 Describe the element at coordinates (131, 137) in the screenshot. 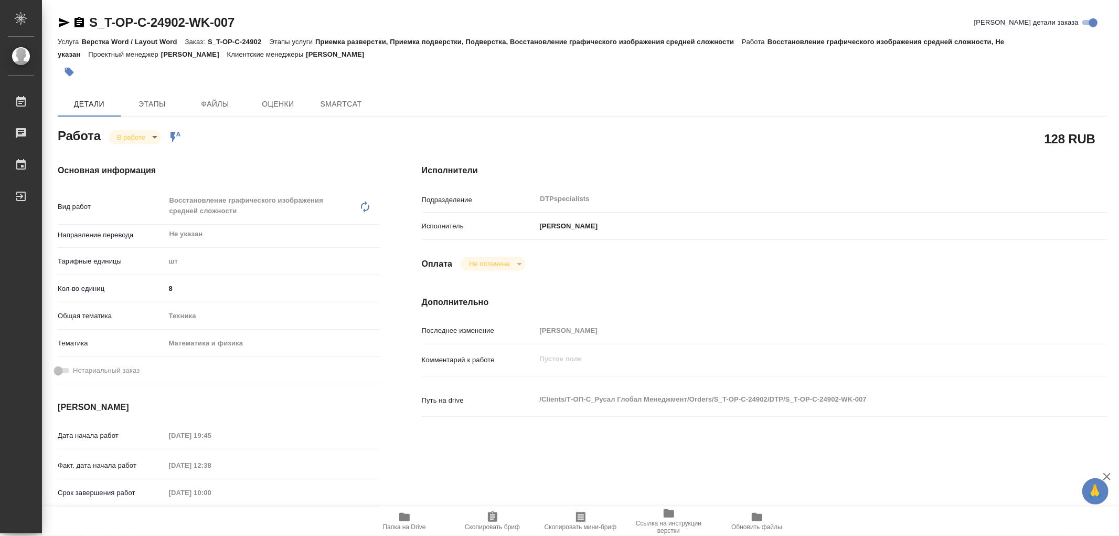

I see `button: В работе` at that location.